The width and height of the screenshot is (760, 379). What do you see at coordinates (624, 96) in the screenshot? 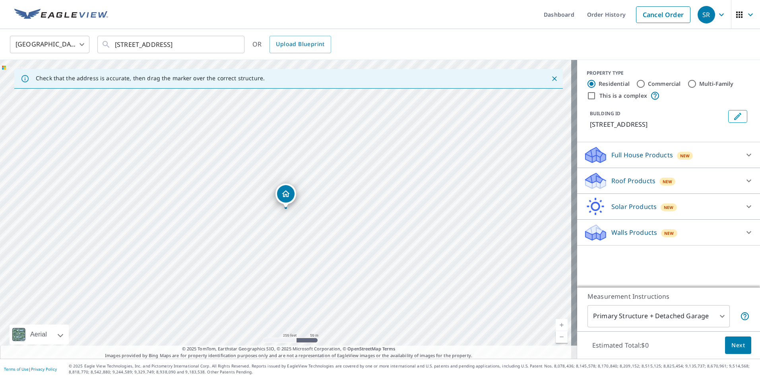
I see `label: This is a complex` at bounding box center [624, 96].